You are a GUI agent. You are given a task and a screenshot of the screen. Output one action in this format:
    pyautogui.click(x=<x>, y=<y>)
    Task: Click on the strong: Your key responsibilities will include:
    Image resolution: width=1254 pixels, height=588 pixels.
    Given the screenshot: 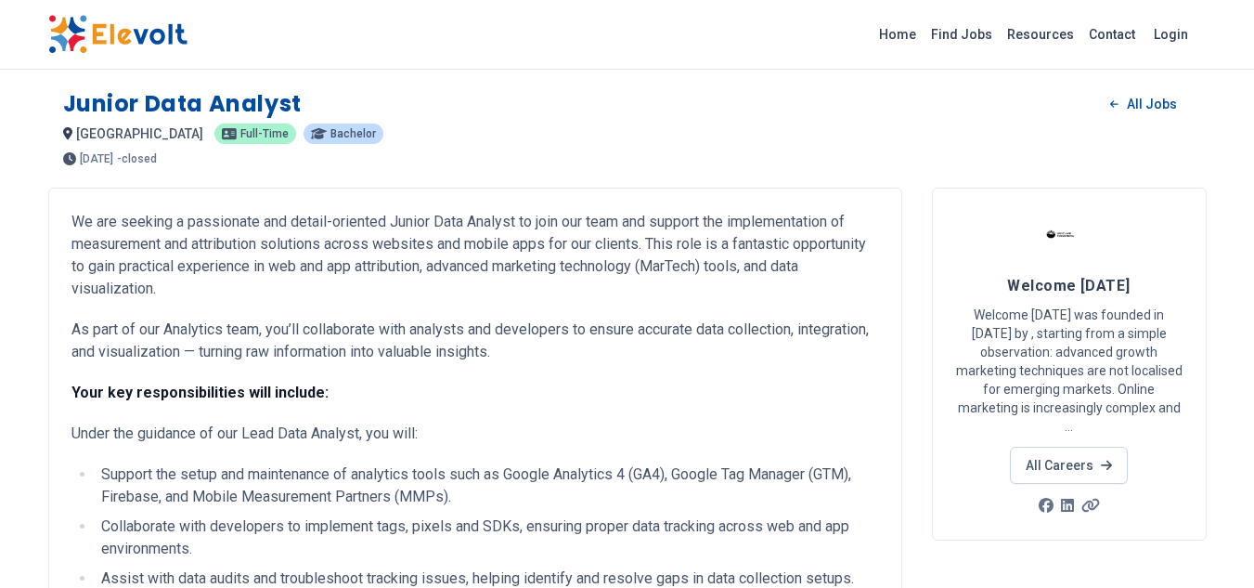 What is the action you would take?
    pyautogui.click(x=200, y=392)
    